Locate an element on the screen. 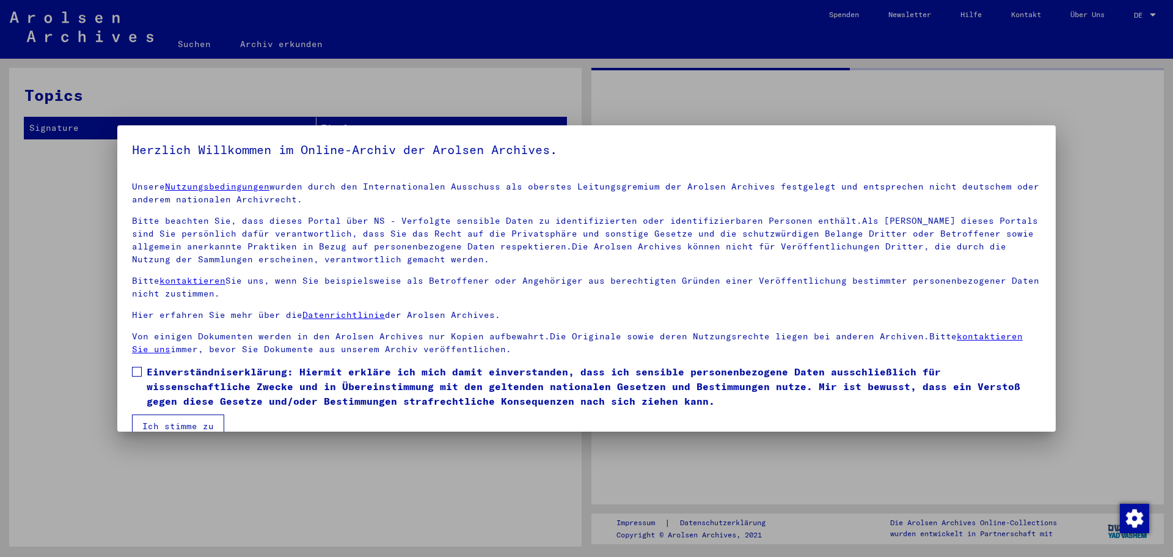  img: Zustimmung ändern is located at coordinates (1135, 518).